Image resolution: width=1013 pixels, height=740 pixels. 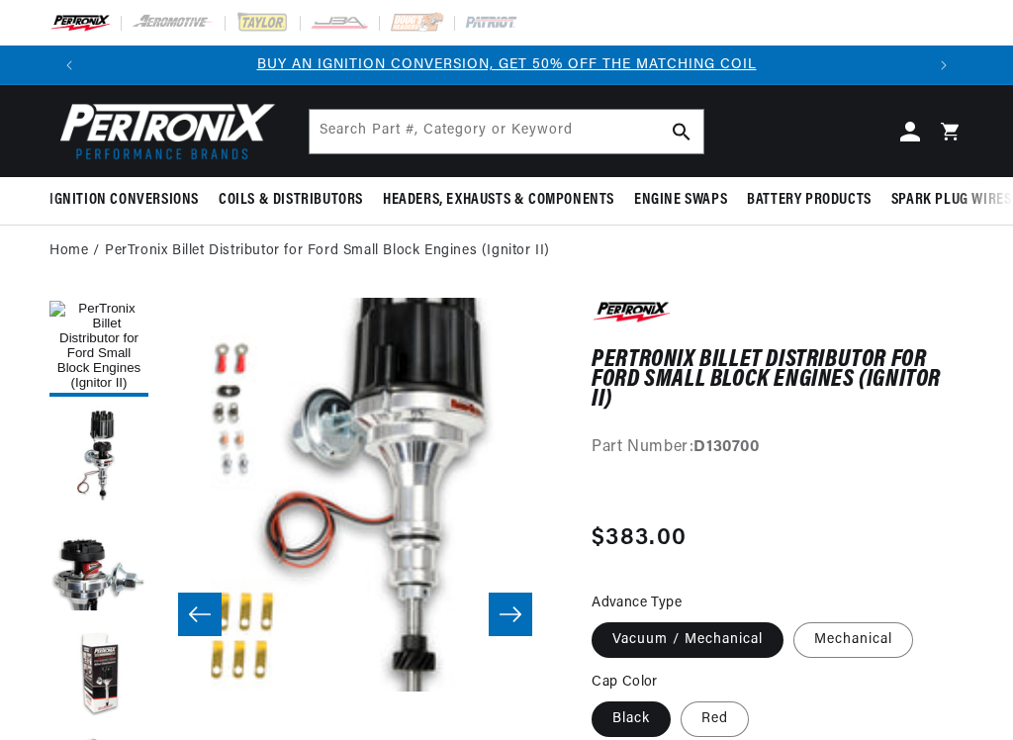 What do you see at coordinates (625, 681) in the screenshot?
I see `legend: Cap Color` at bounding box center [625, 681].